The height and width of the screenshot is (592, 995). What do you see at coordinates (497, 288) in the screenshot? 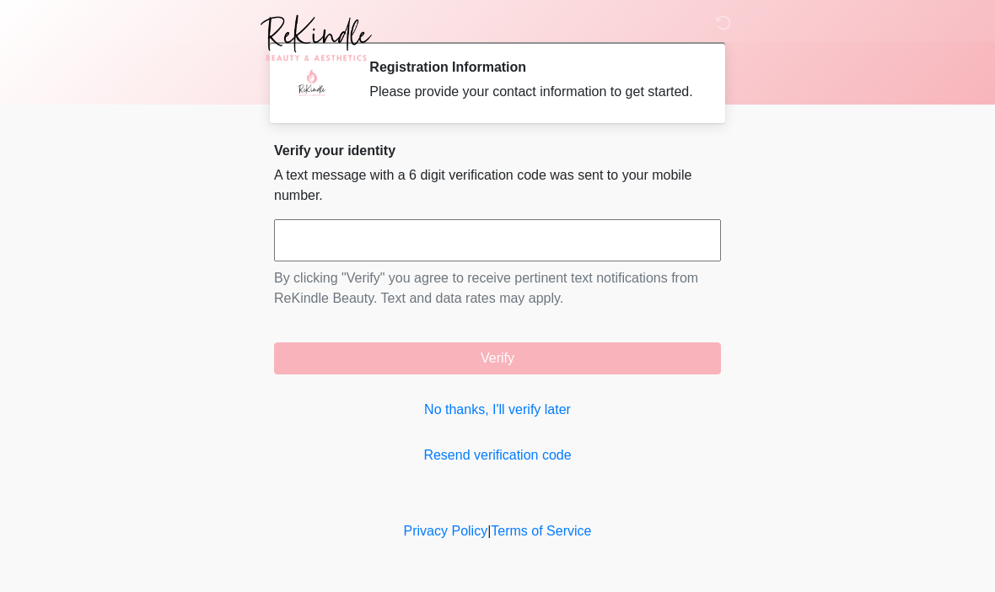
I see `p: By clicking "Verify" you agree to receive pertinent text notifications from ReKindle Beauty. Text...` at bounding box center [497, 288].